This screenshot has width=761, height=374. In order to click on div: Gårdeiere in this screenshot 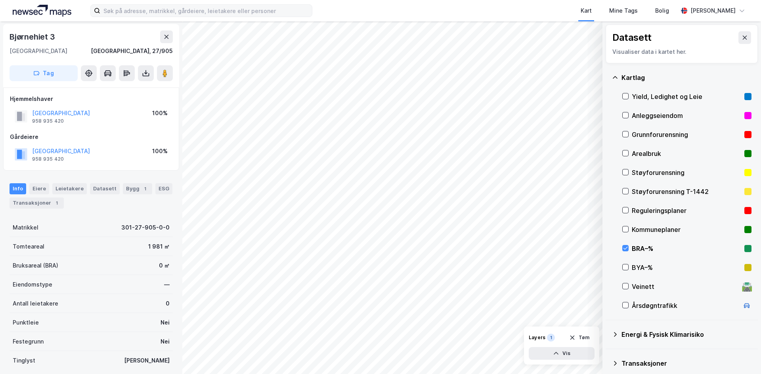, I will do `click(91, 137)`.